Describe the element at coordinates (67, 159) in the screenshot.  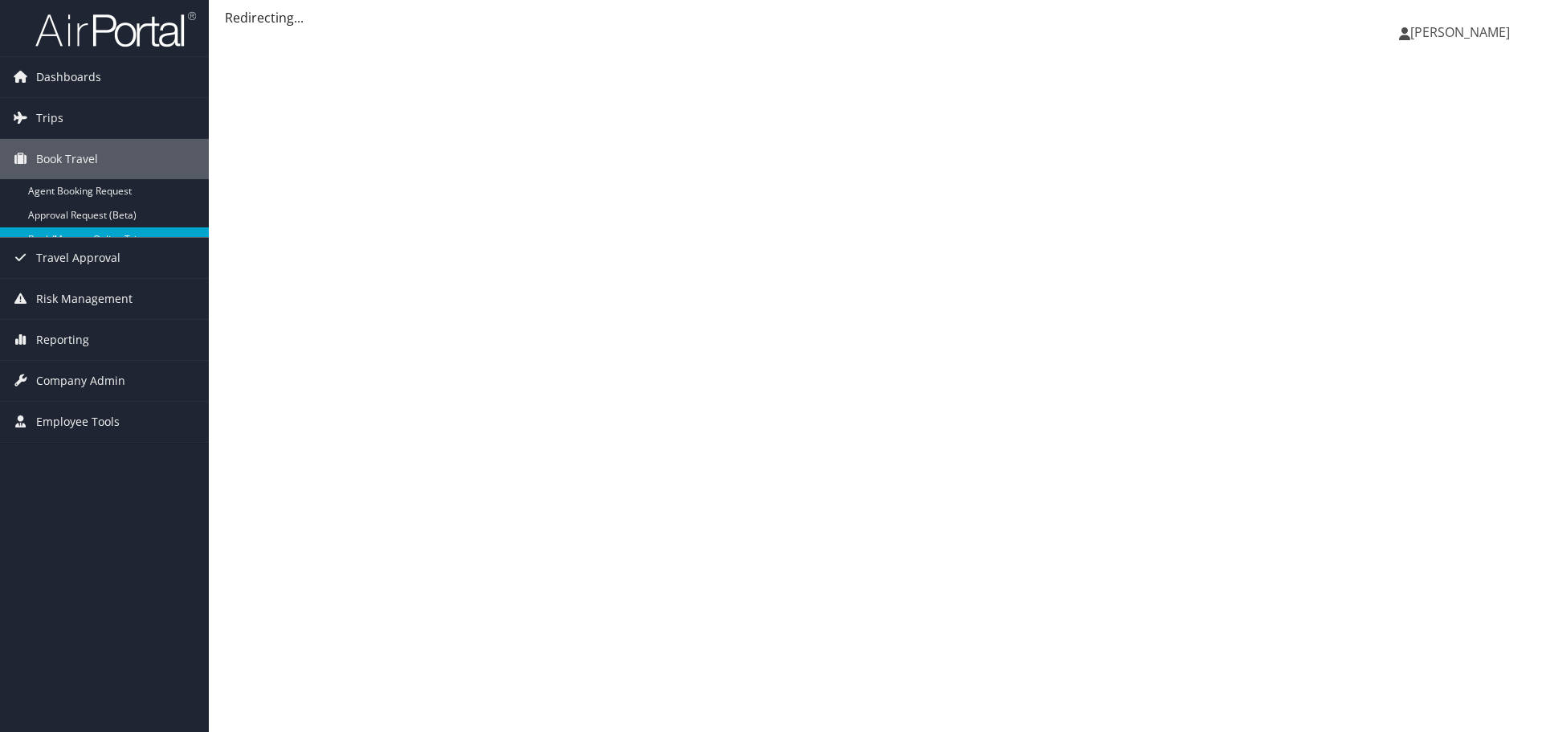
I see `span: Book Travel` at that location.